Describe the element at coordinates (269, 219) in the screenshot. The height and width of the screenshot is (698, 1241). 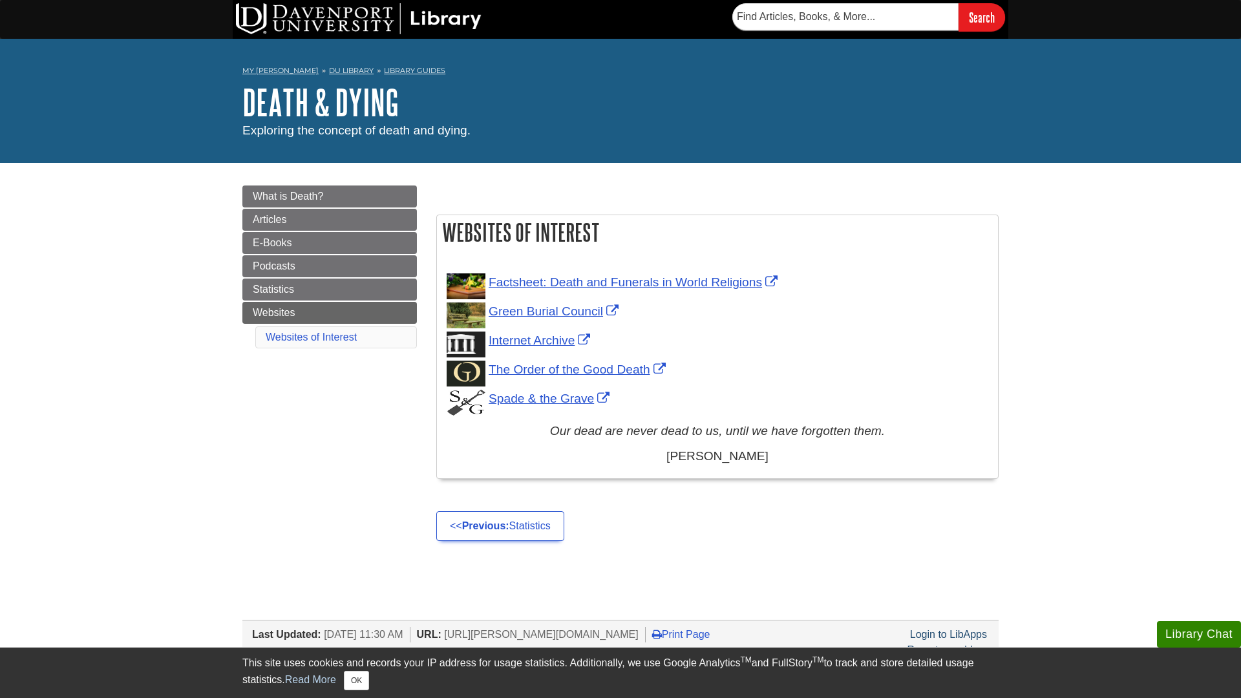
I see `span: Articles` at that location.